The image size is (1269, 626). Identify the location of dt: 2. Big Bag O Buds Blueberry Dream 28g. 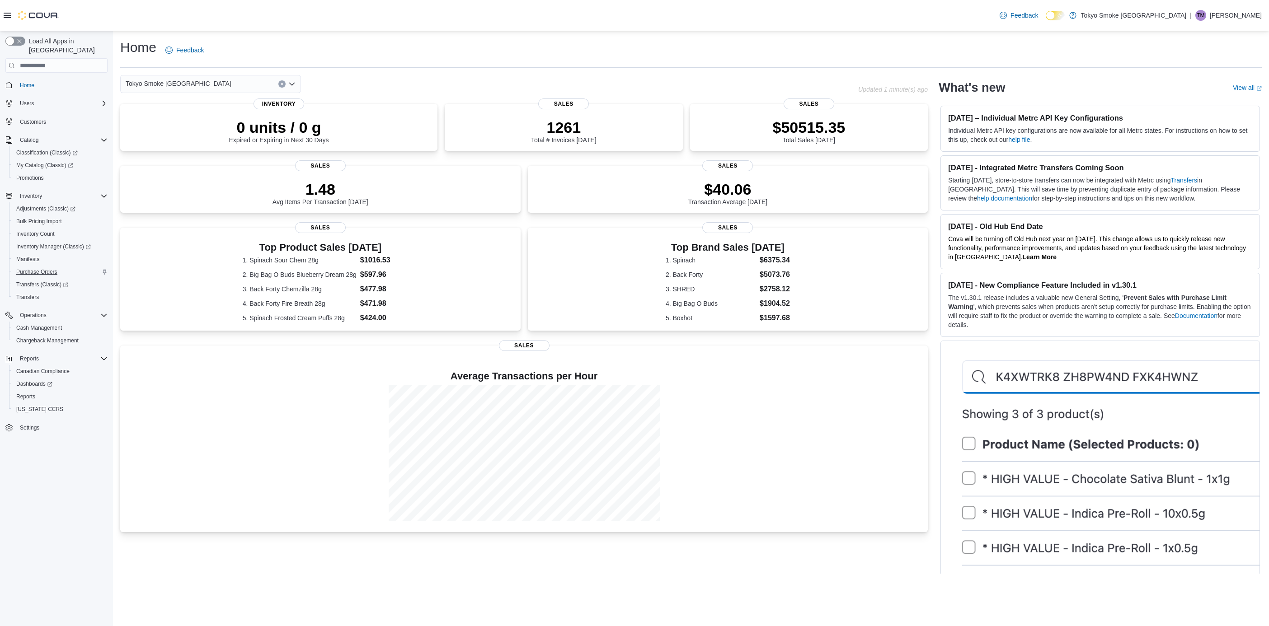
(300, 275).